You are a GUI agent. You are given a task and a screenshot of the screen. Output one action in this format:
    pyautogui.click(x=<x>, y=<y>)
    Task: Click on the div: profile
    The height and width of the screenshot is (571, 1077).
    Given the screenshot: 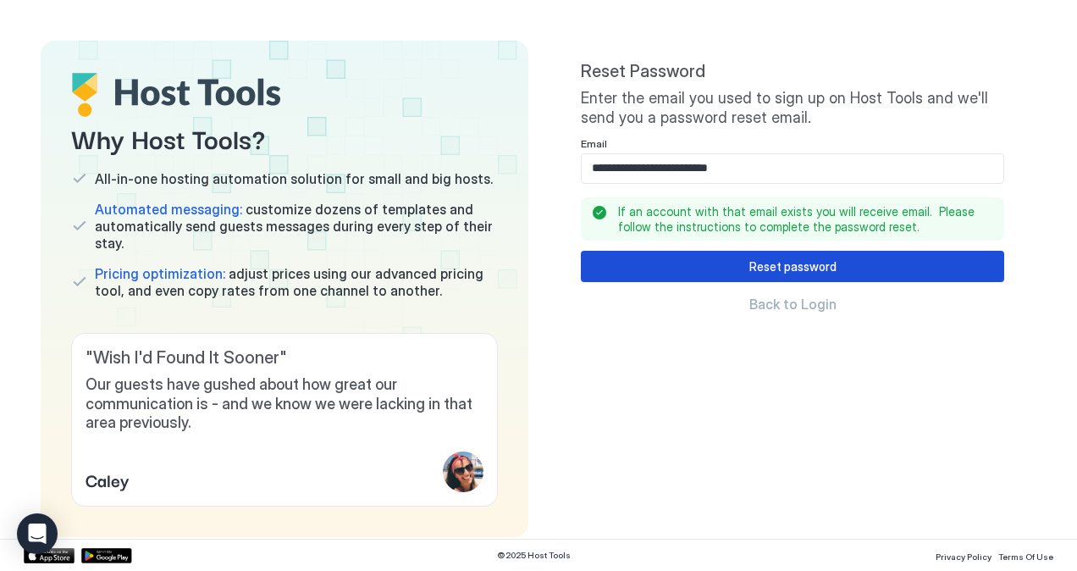 What is the action you would take?
    pyautogui.click(x=463, y=472)
    